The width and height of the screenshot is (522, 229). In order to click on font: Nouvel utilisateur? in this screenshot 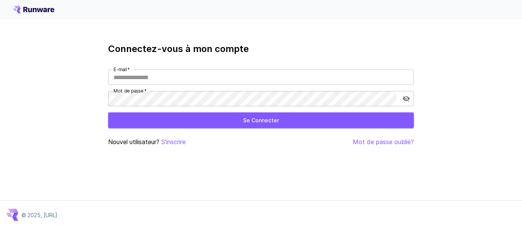, I will do `click(134, 142)`.